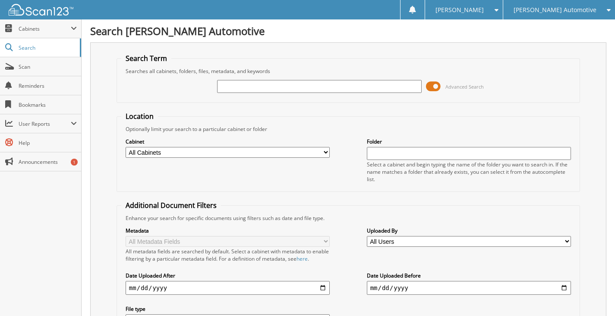 The image size is (615, 316). Describe the element at coordinates (41, 9) in the screenshot. I see `img: scan123-logo-white.svg` at that location.